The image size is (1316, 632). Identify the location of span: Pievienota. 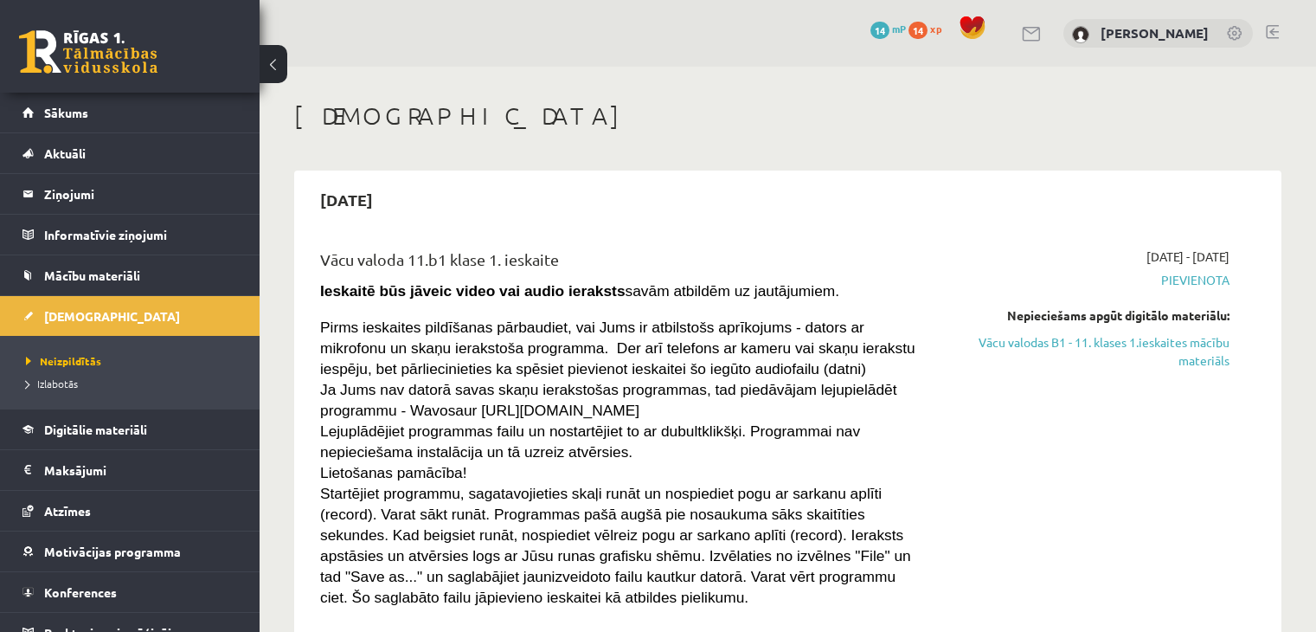
(1087, 280).